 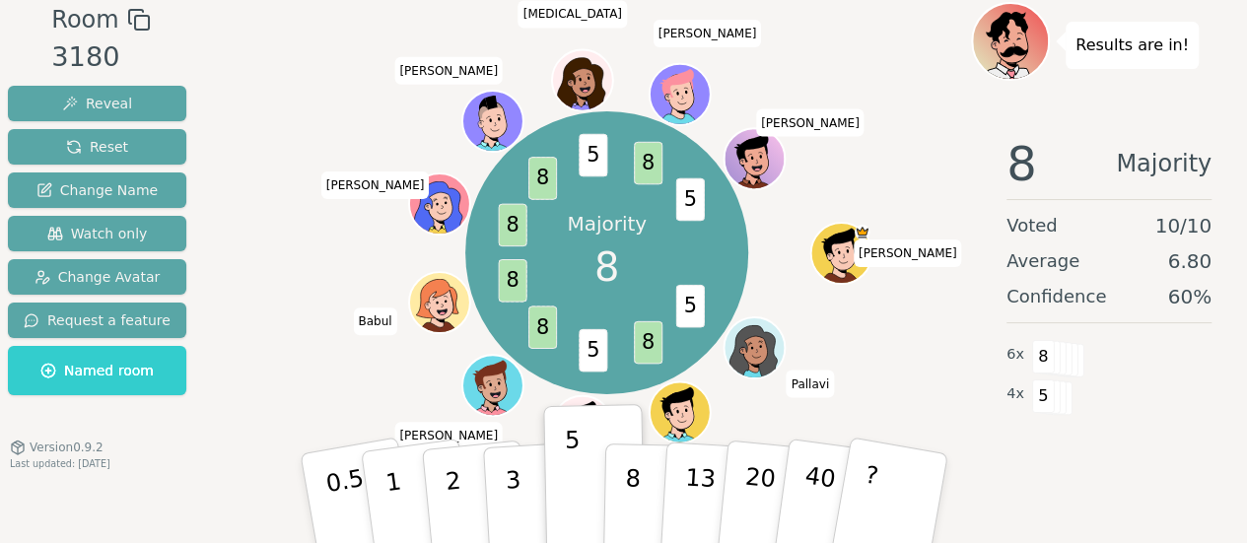 I want to click on span: 6.80, so click(x=1189, y=261).